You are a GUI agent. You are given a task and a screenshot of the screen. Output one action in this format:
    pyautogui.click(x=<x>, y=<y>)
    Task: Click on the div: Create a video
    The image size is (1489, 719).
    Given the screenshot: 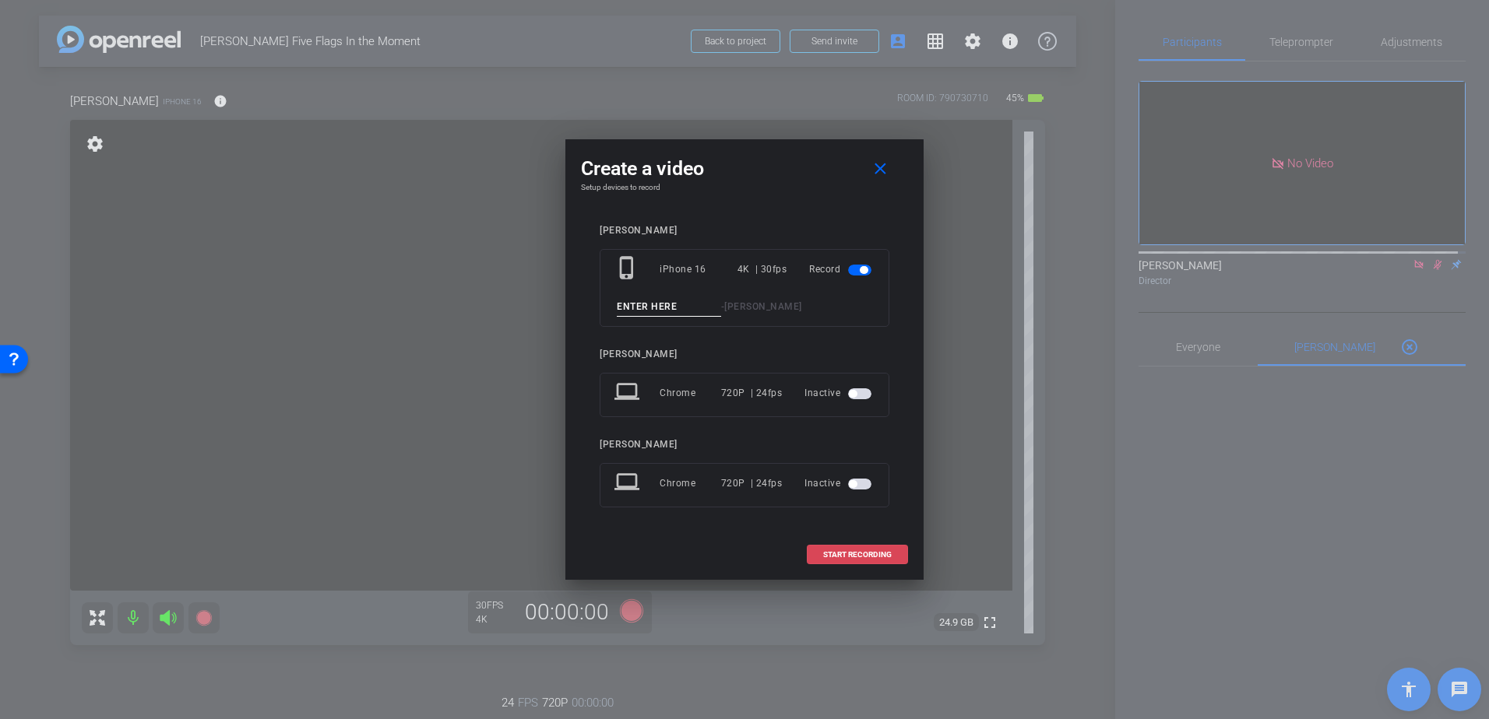 What is the action you would take?
    pyautogui.click(x=744, y=169)
    